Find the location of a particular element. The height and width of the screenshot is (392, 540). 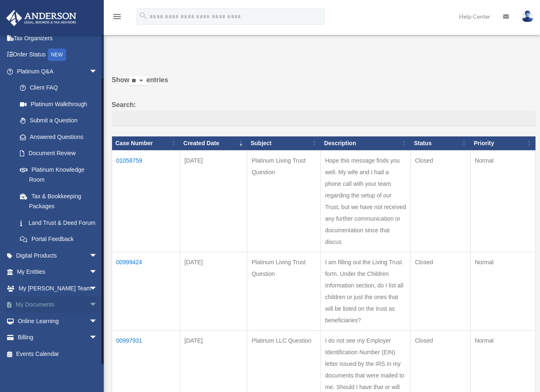

div: NEW is located at coordinates (57, 55).